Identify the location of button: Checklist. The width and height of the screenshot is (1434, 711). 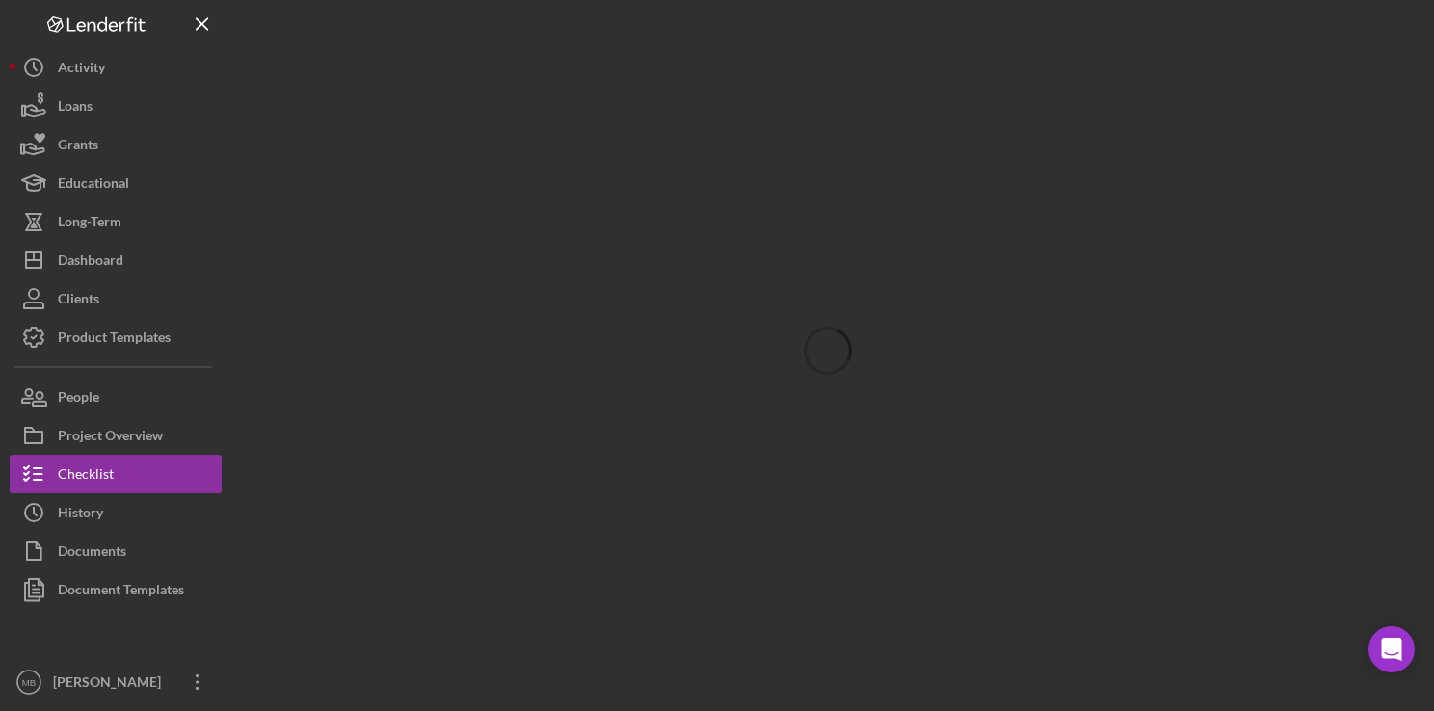
(116, 474).